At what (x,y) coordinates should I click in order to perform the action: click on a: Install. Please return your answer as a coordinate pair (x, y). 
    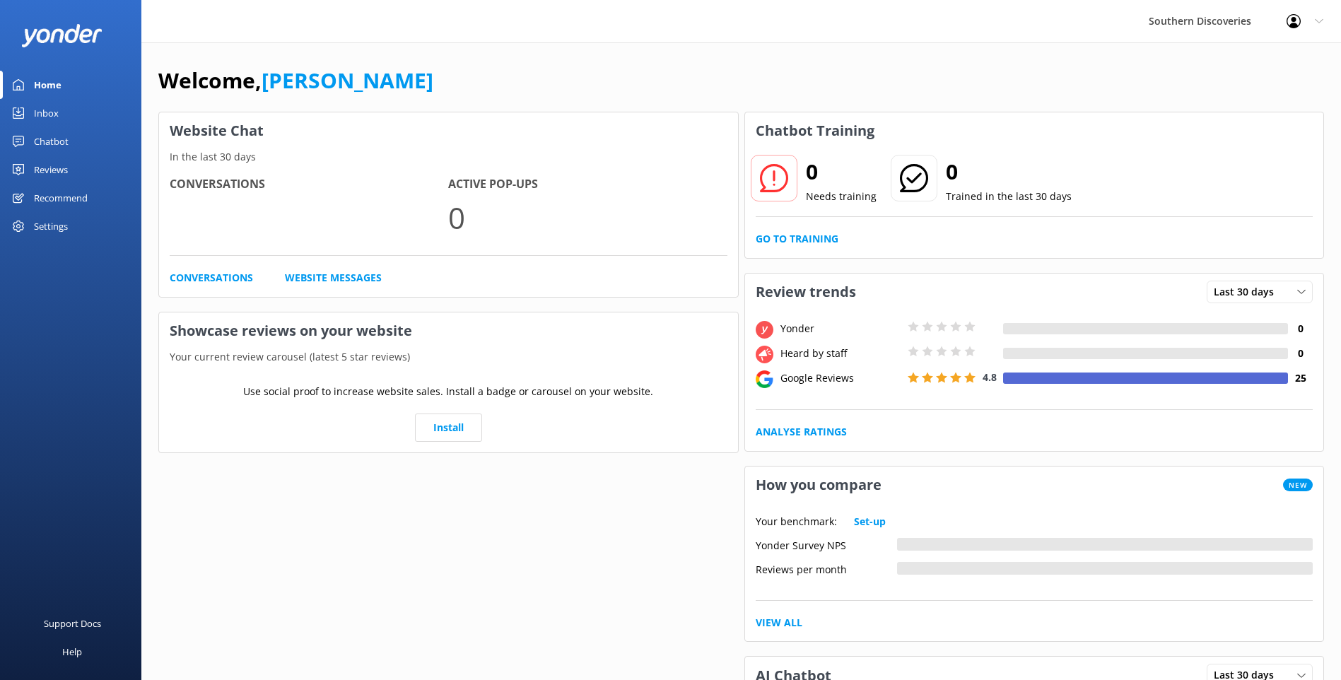
    Looking at the image, I should click on (448, 428).